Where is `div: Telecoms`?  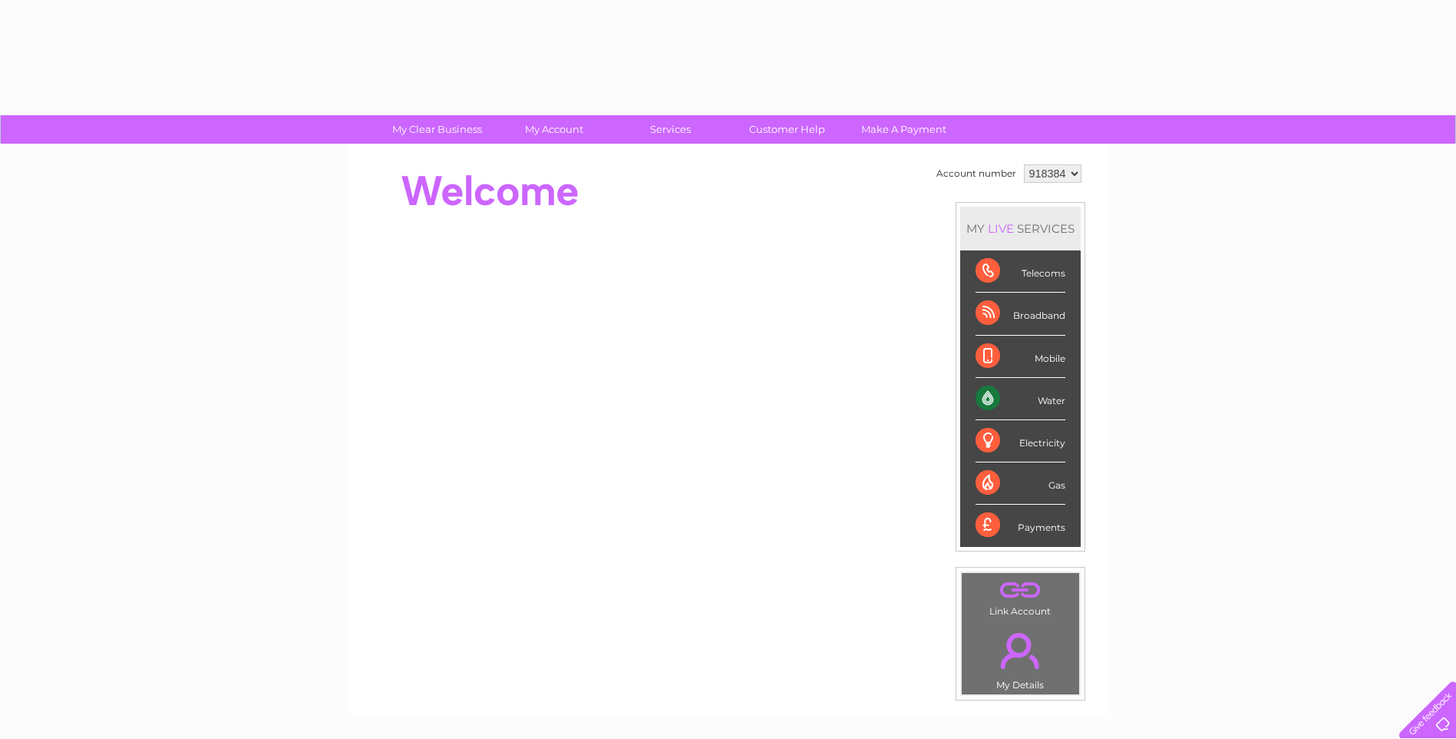
div: Telecoms is located at coordinates (1020, 271).